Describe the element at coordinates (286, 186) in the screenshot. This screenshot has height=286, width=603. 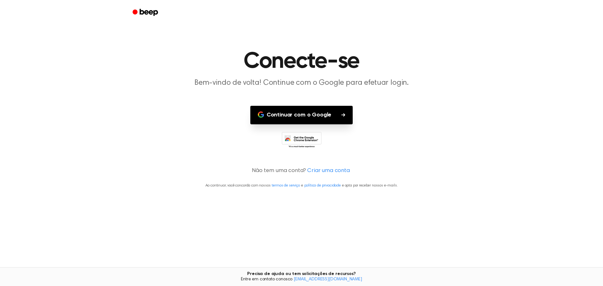
I see `a: termos de serviço` at that location.